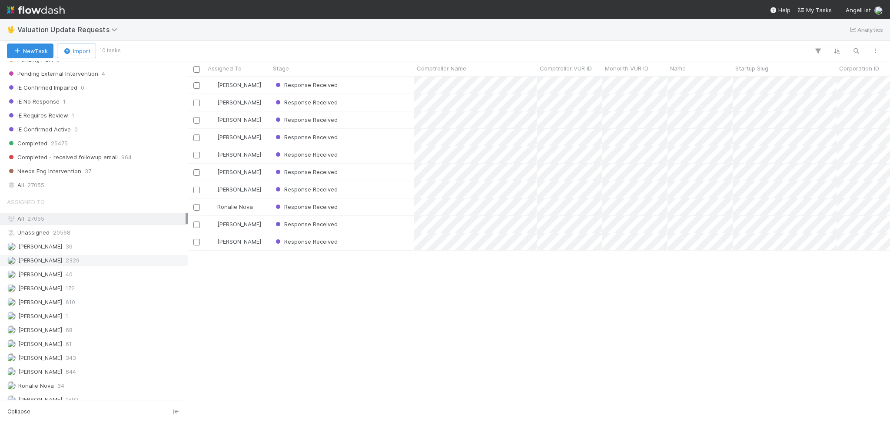 This screenshot has width=890, height=423. Describe the element at coordinates (69, 246) in the screenshot. I see `span: 36` at that location.